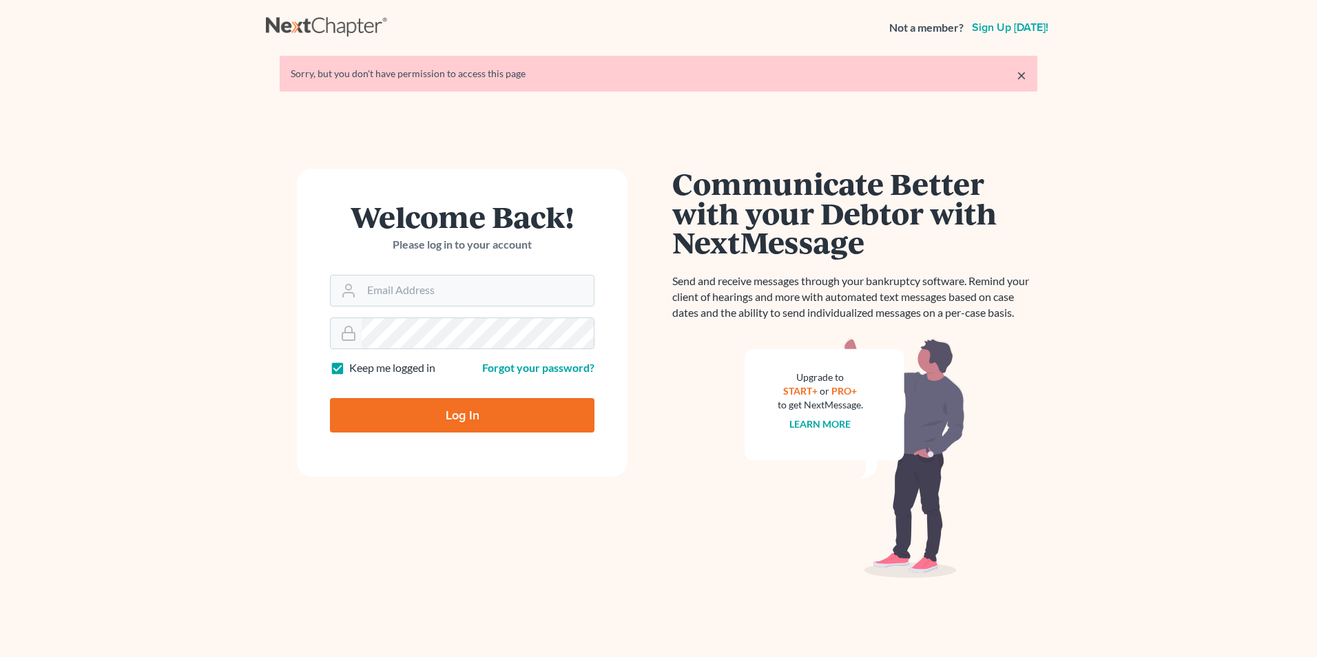 Image resolution: width=1317 pixels, height=657 pixels. Describe the element at coordinates (855, 297) in the screenshot. I see `p: Send and receive messages through your bankruptcy software. Remind your client of hearings and mo...` at that location.